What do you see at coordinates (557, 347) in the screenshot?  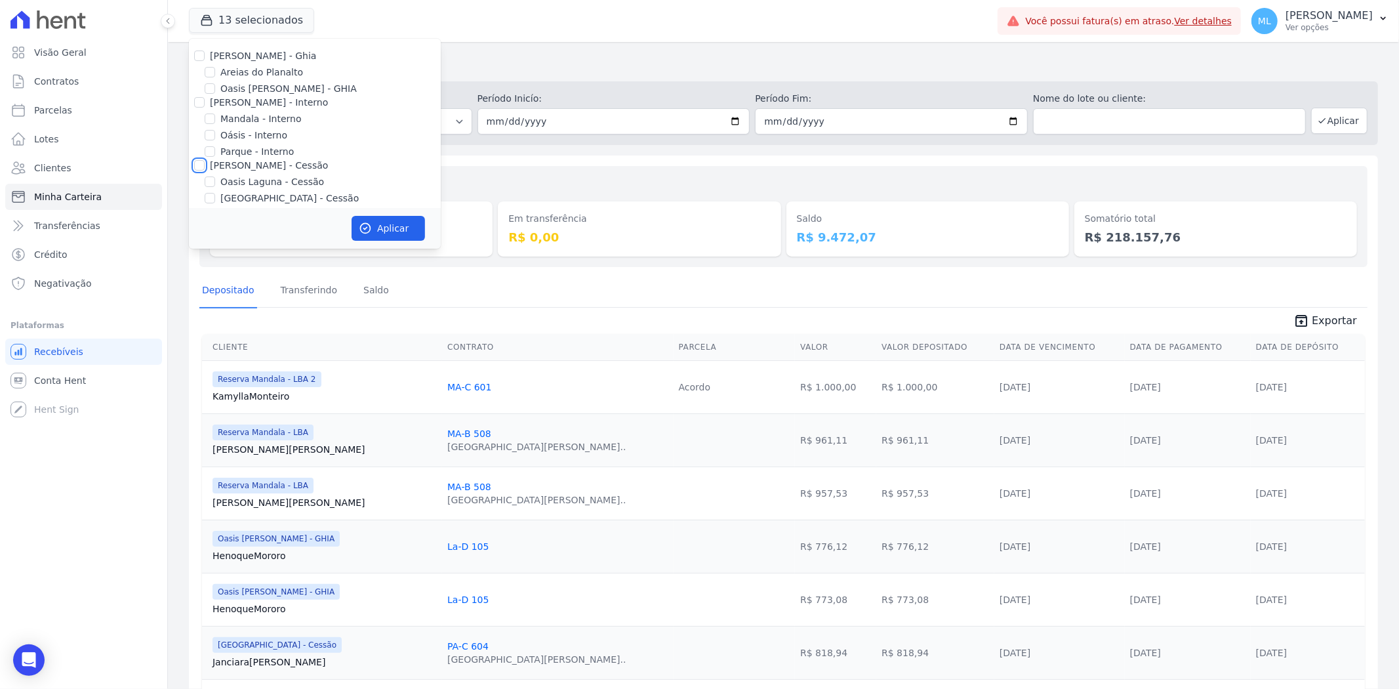 I see `th: Contrato` at bounding box center [557, 347].